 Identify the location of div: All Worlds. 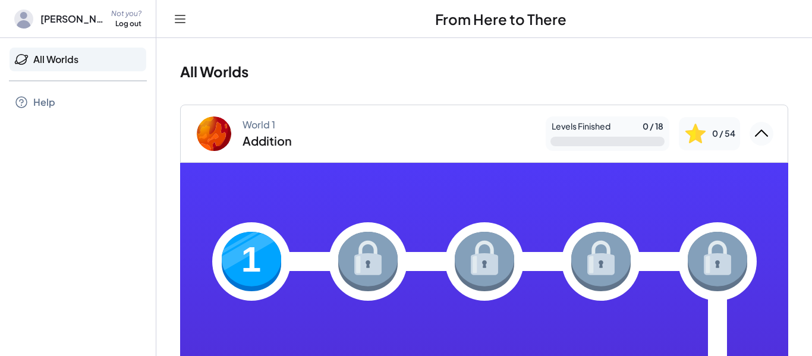
(56, 59).